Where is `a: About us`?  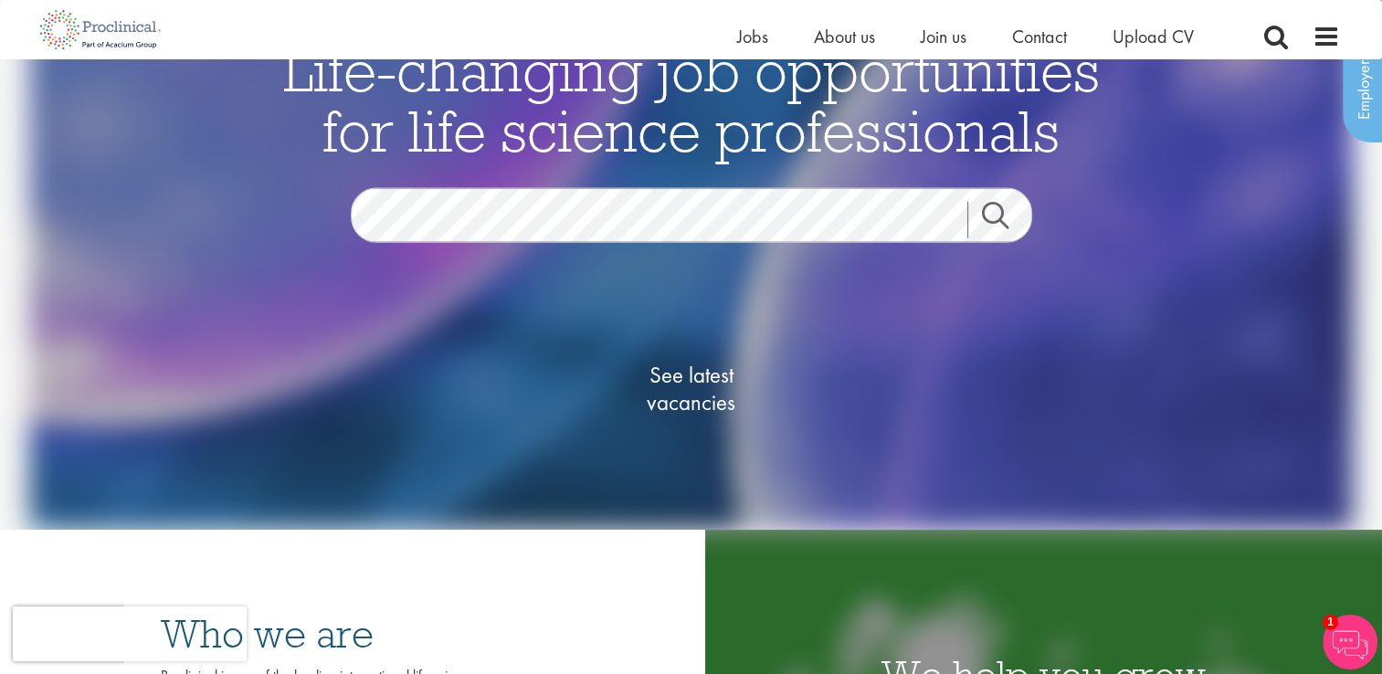
a: About us is located at coordinates (844, 37).